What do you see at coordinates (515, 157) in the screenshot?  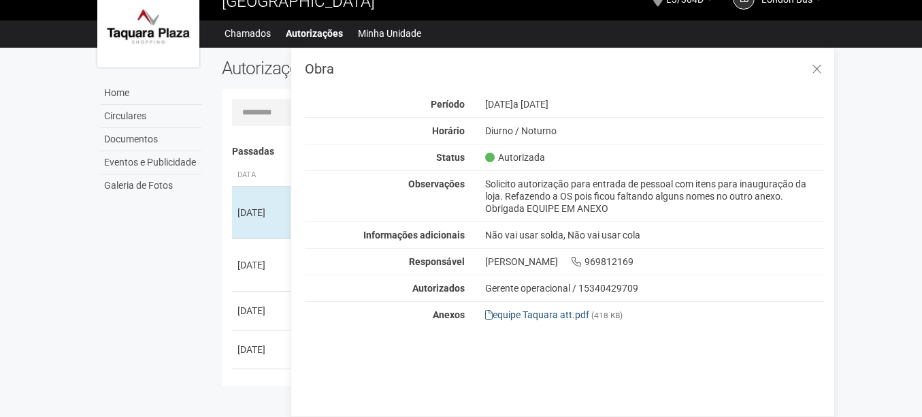 I see `span: Autorizada` at bounding box center [515, 157].